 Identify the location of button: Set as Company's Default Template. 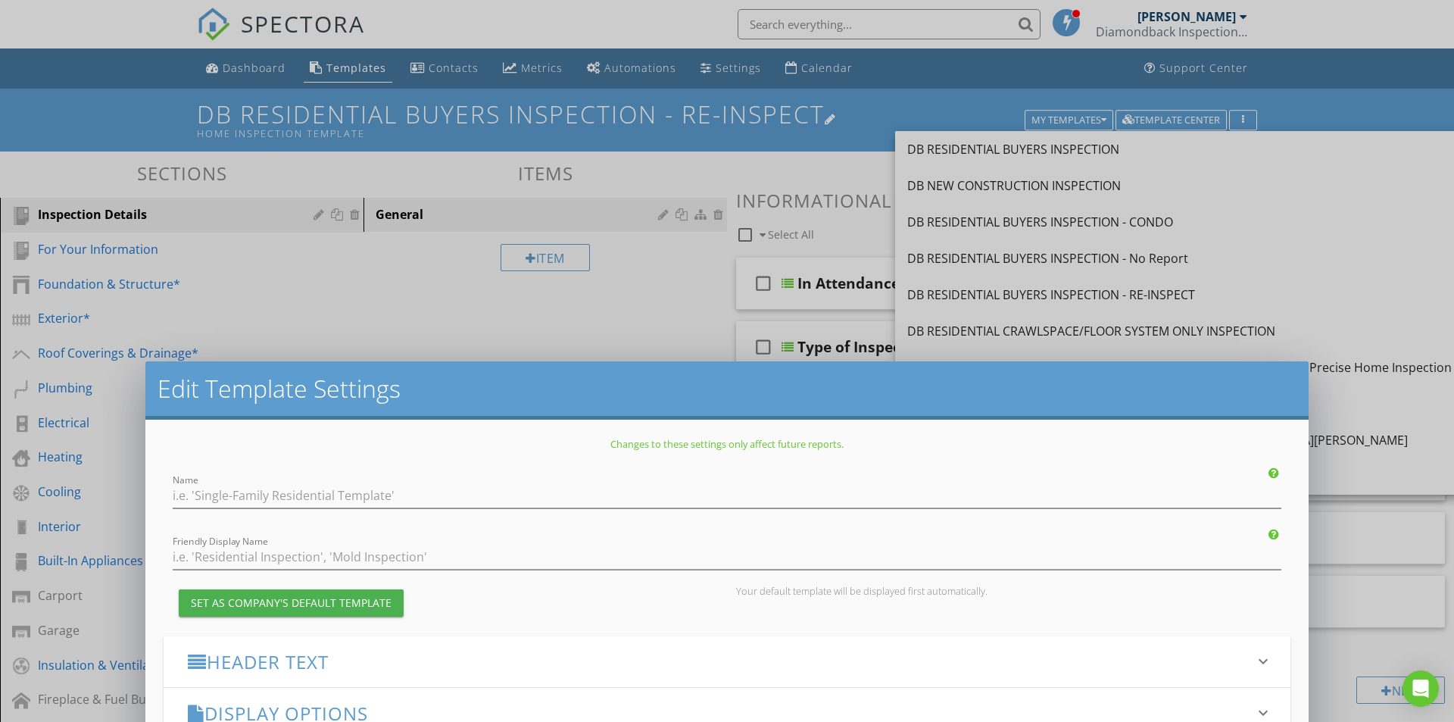
(291, 603).